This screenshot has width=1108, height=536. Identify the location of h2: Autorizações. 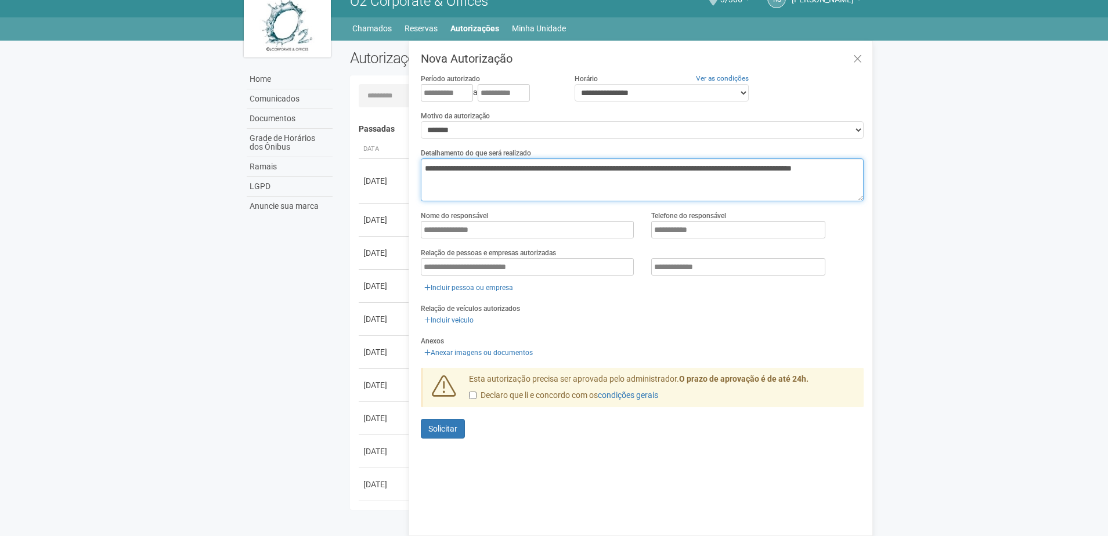
(474, 58).